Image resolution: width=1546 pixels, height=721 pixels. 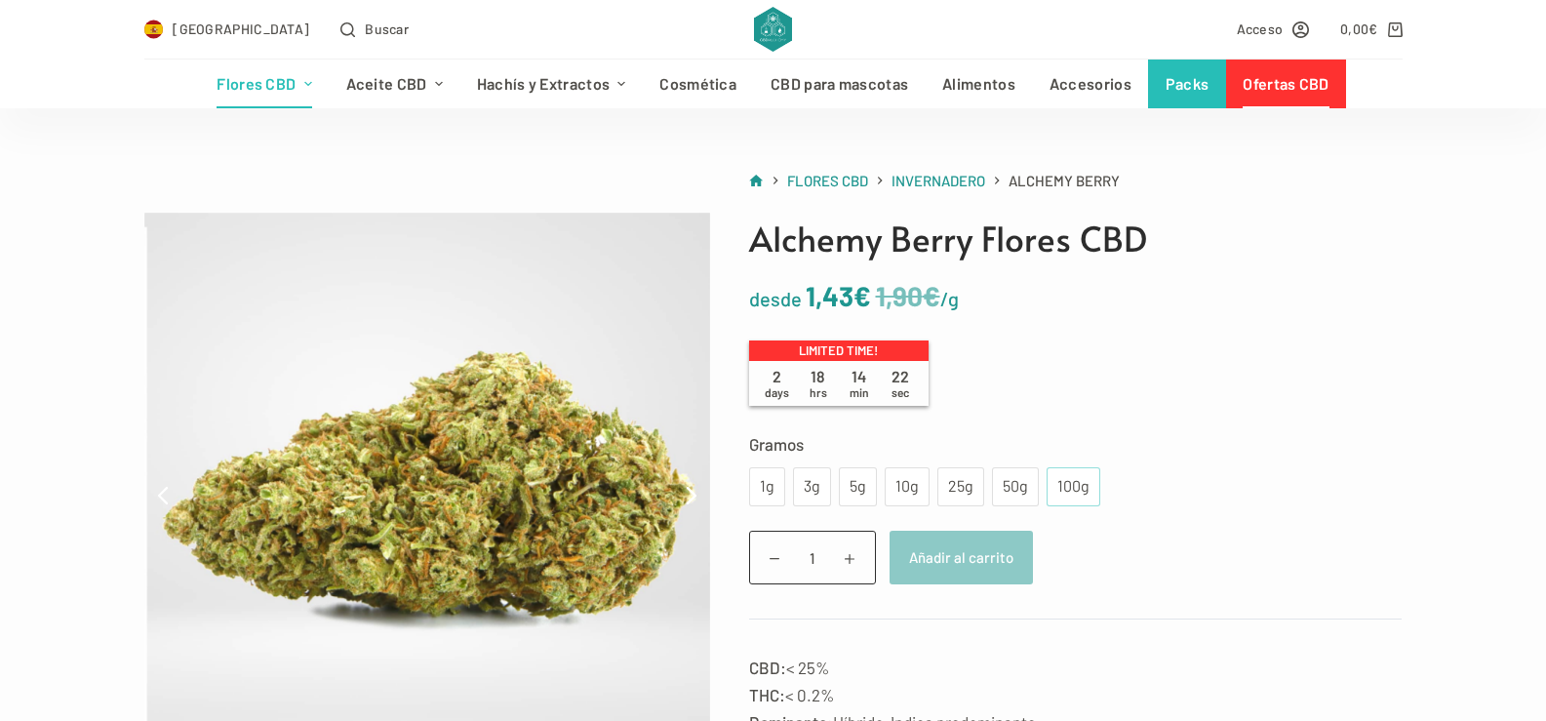 What do you see at coordinates (838, 296) in the screenshot?
I see `bdi: 1,43` at bounding box center [838, 296].